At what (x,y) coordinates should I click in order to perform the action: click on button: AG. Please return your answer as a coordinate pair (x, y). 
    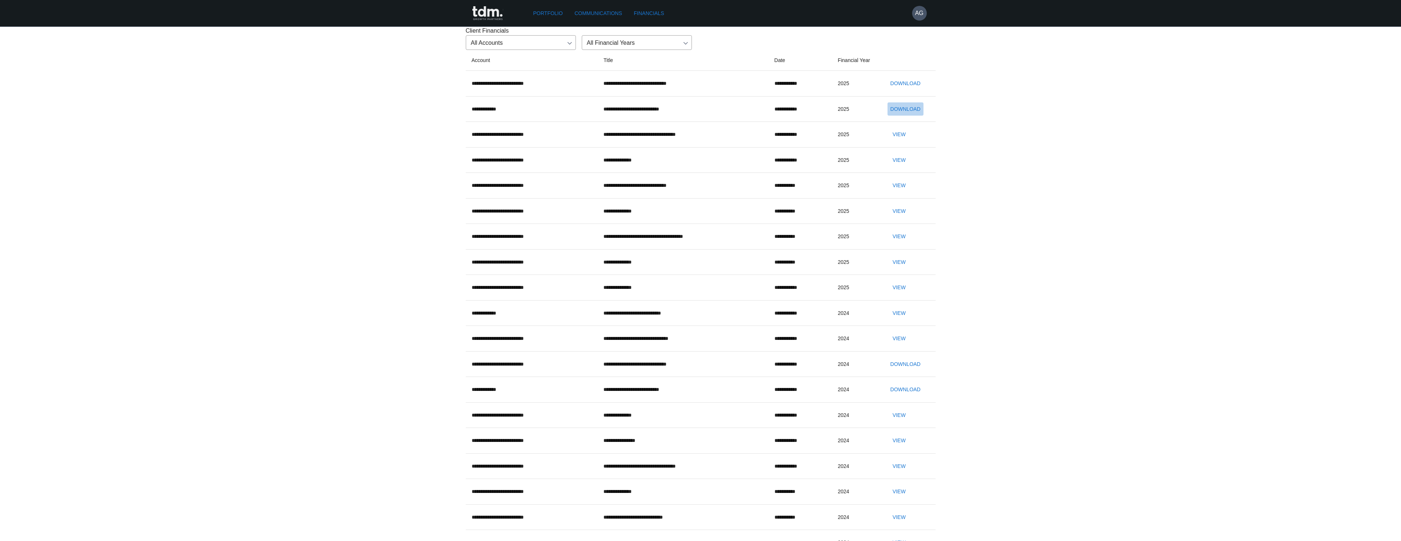
    Looking at the image, I should click on (919, 13).